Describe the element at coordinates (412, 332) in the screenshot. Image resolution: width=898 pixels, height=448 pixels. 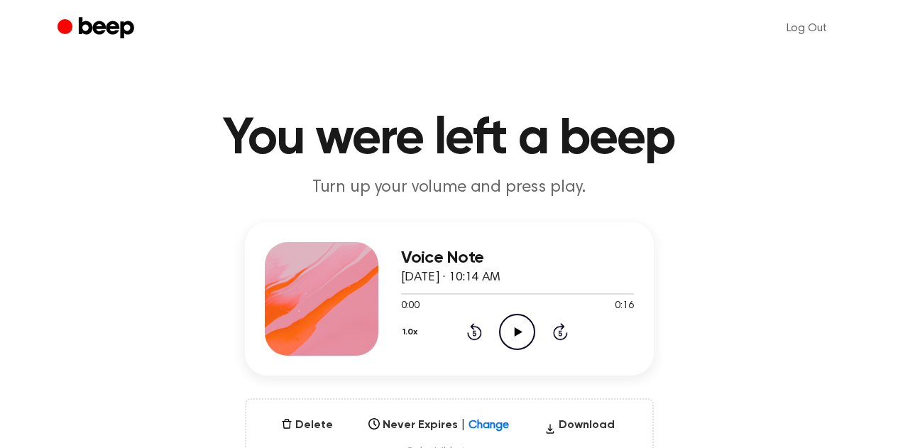
I see `button: 1.0x` at that location.